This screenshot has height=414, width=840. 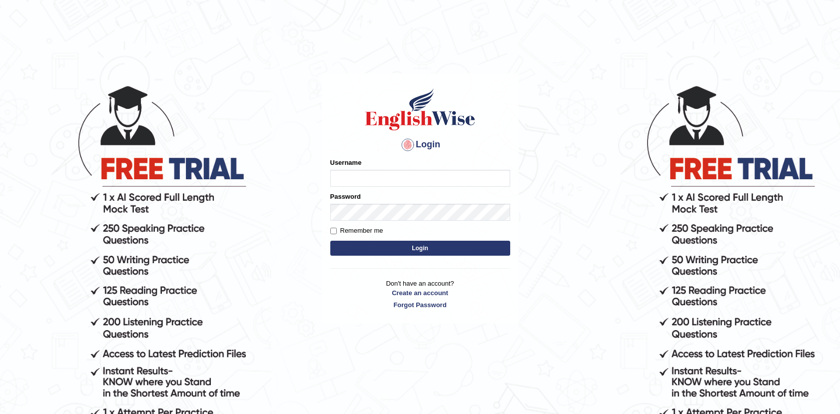 I want to click on a: Create an account, so click(x=420, y=293).